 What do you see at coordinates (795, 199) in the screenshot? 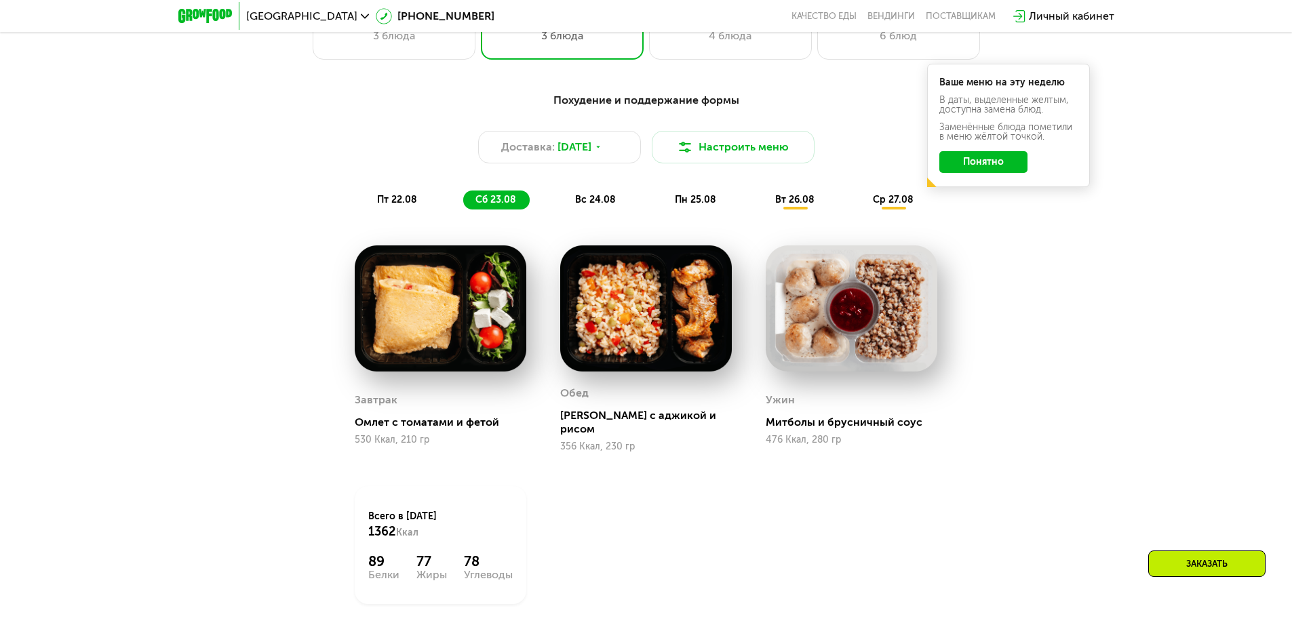
I see `span: вт 26.08` at bounding box center [795, 199].